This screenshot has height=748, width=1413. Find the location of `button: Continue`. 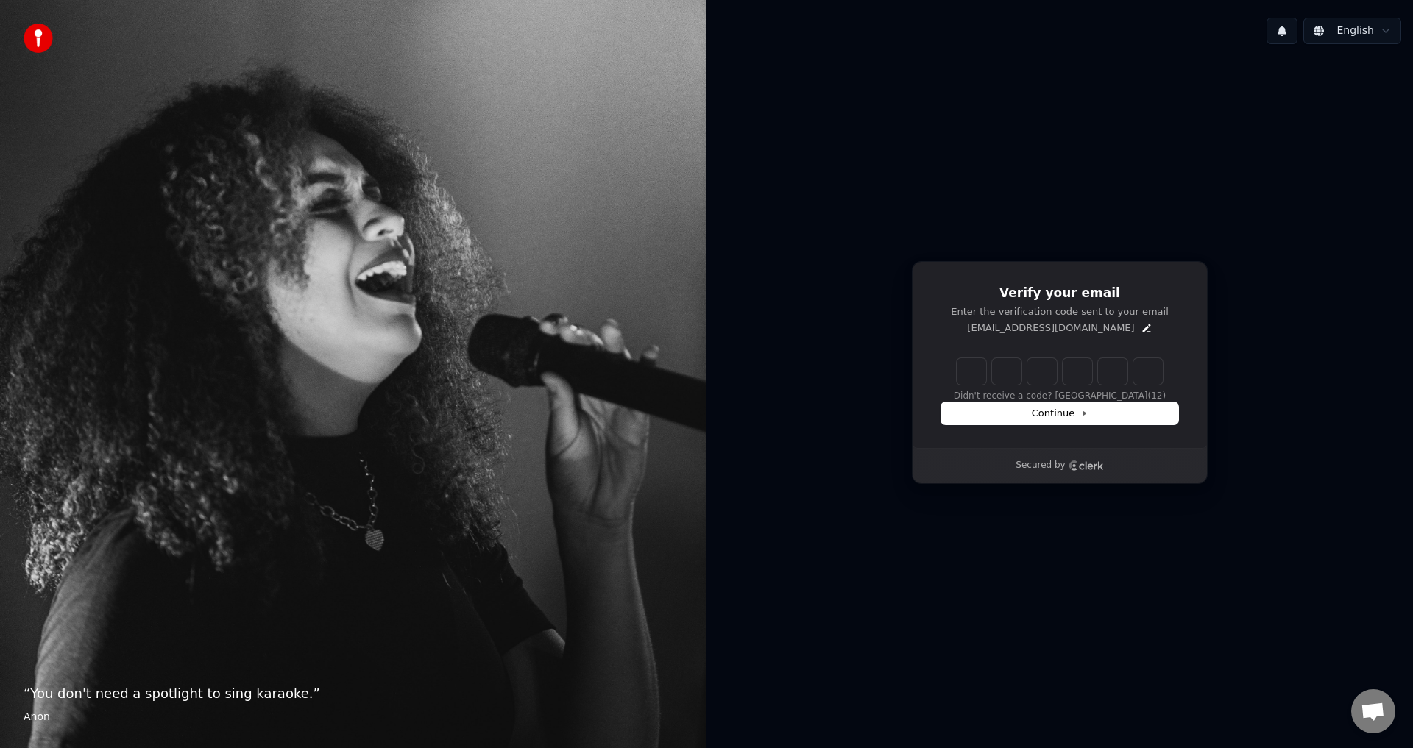

button: Continue is located at coordinates (1060, 414).